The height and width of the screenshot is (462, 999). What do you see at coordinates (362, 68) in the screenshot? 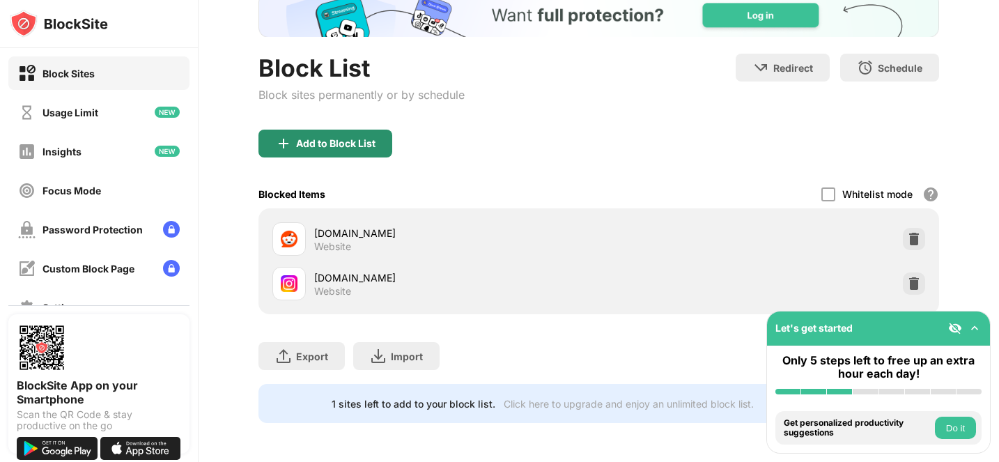
I see `div: Block List` at bounding box center [362, 68].